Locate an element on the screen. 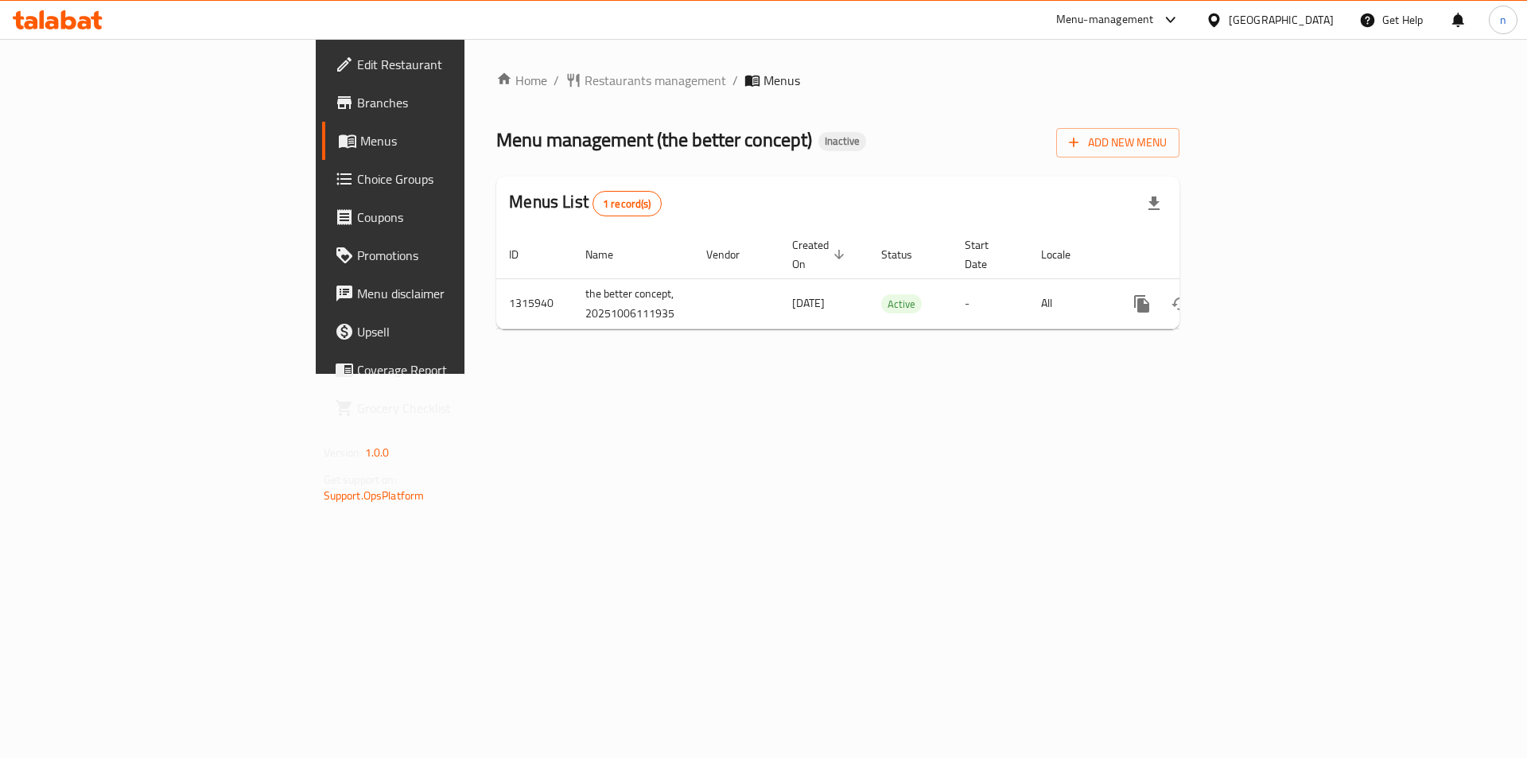 The height and width of the screenshot is (758, 1527). span: Coverage Report is located at coordinates (457, 370).